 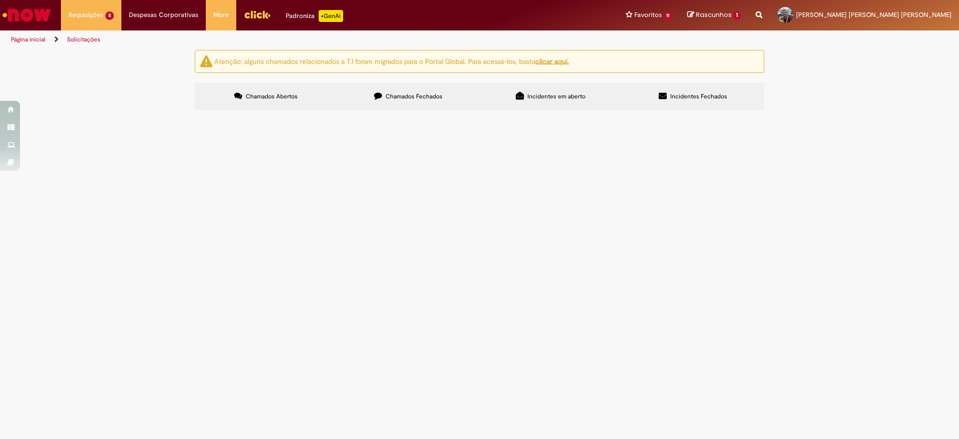 What do you see at coordinates (714, 14) in the screenshot?
I see `span: Rascunhos` at bounding box center [714, 14].